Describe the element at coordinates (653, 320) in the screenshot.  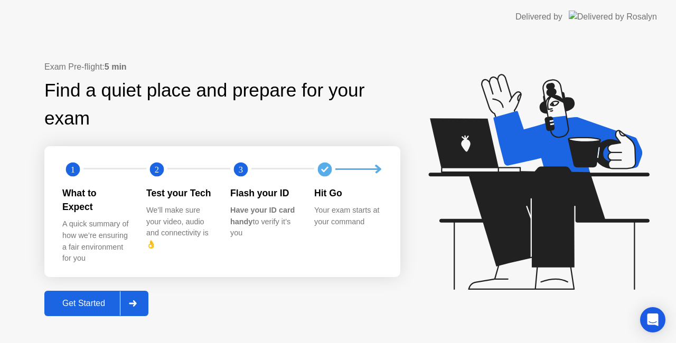
I see `div: Open Intercom Messenger` at that location.